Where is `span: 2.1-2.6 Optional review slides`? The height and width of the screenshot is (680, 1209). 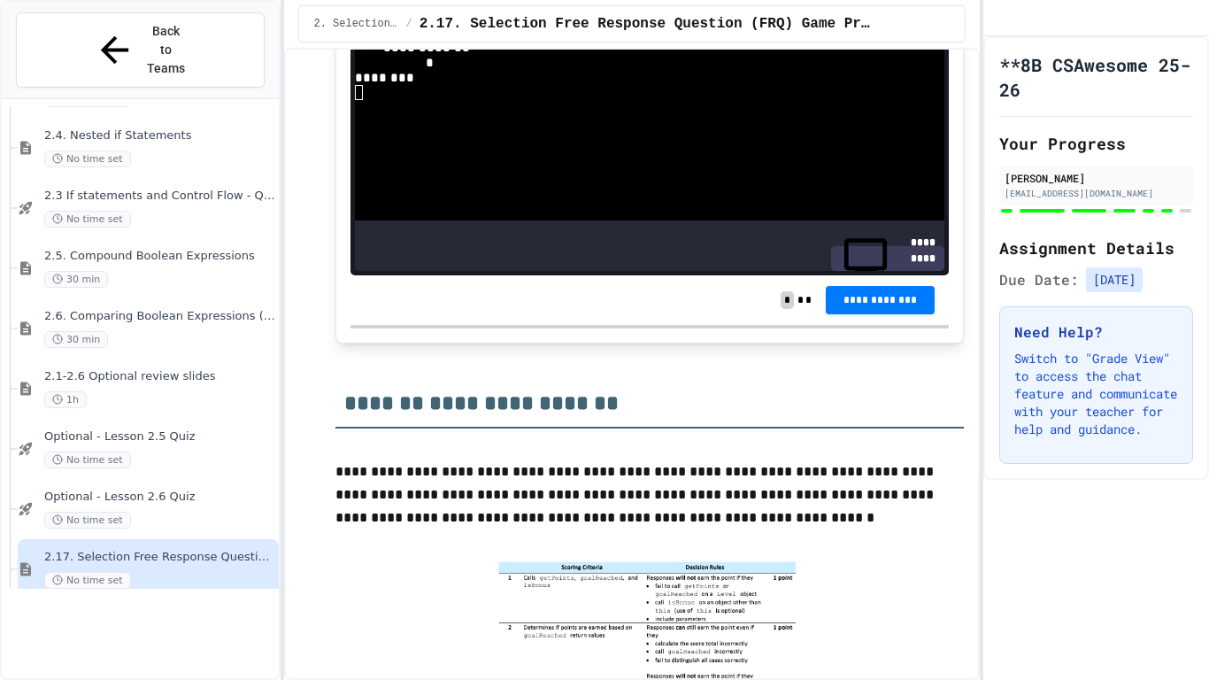 span: 2.1-2.6 Optional review slides is located at coordinates (159, 376).